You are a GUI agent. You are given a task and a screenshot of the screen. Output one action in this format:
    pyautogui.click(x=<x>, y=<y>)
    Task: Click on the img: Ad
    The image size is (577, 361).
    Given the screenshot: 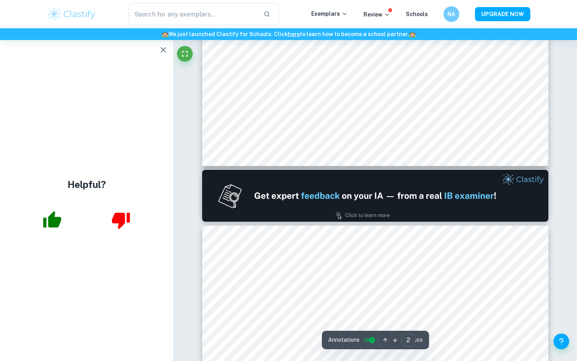 What is the action you would take?
    pyautogui.click(x=375, y=196)
    